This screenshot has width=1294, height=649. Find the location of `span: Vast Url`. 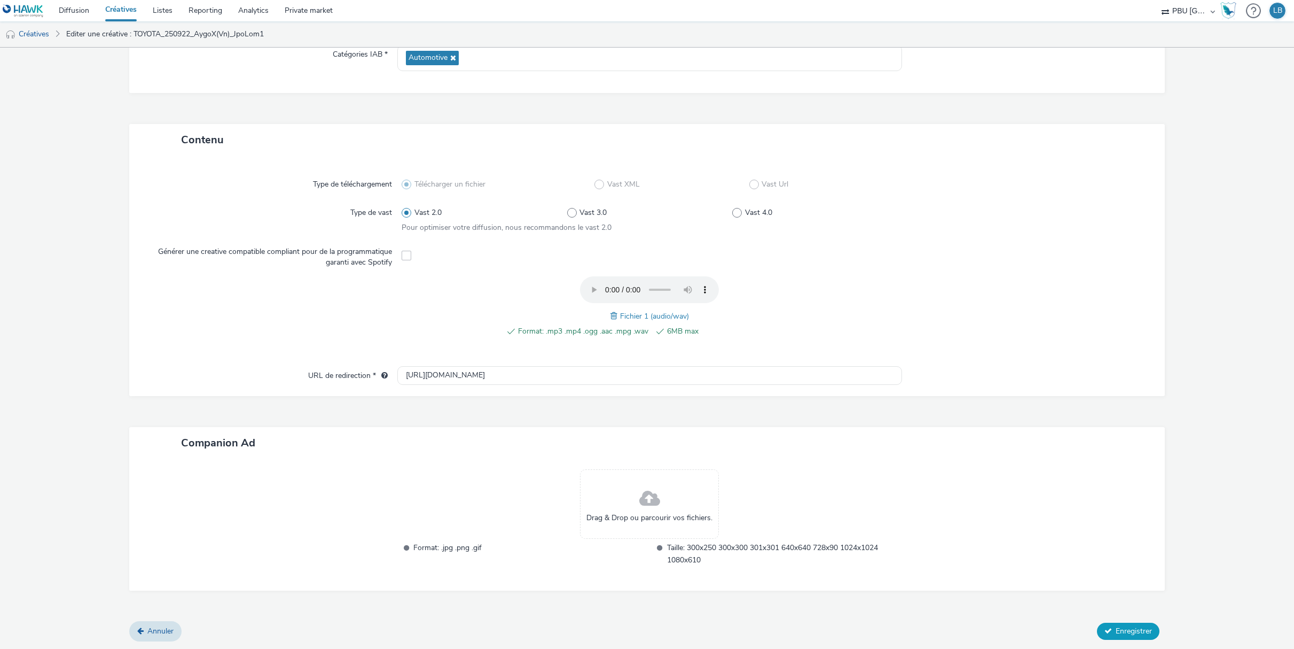

span: Vast Url is located at coordinates (775, 184).